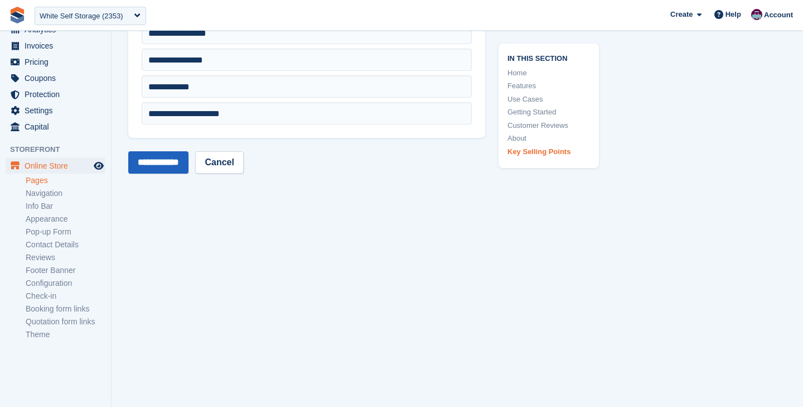  I want to click on a: Quotation form links, so click(65, 321).